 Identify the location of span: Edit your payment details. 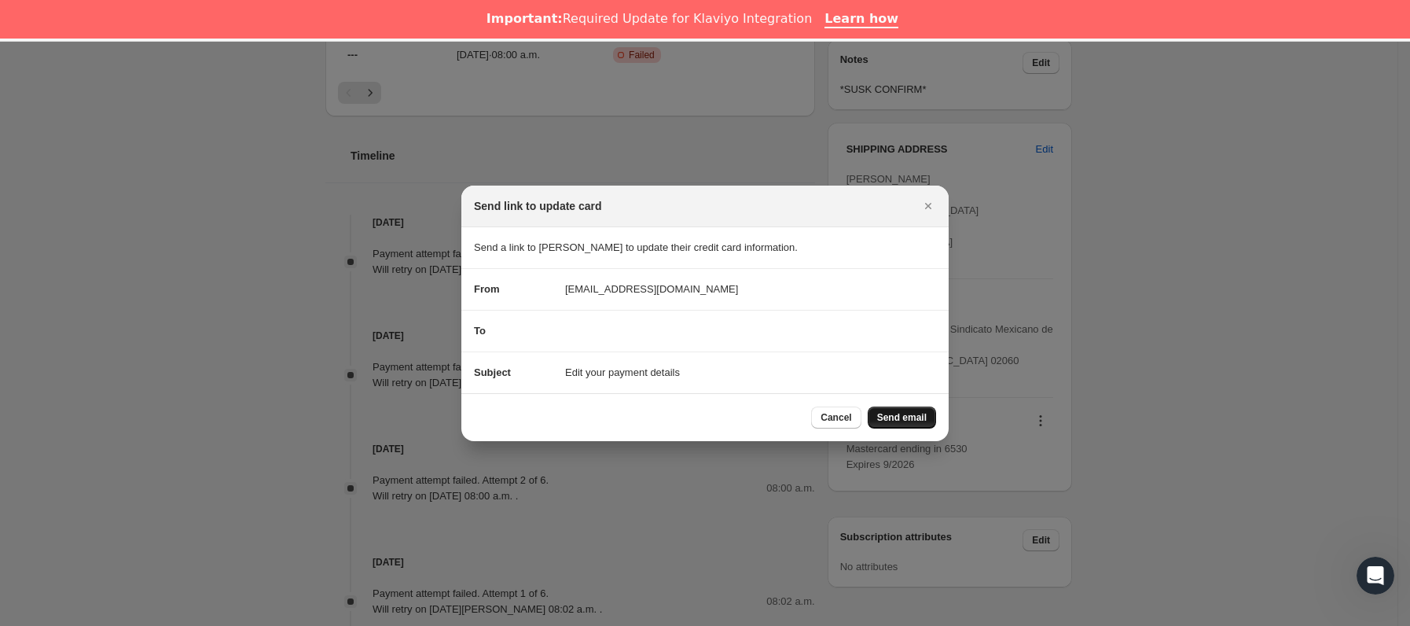
(623, 373).